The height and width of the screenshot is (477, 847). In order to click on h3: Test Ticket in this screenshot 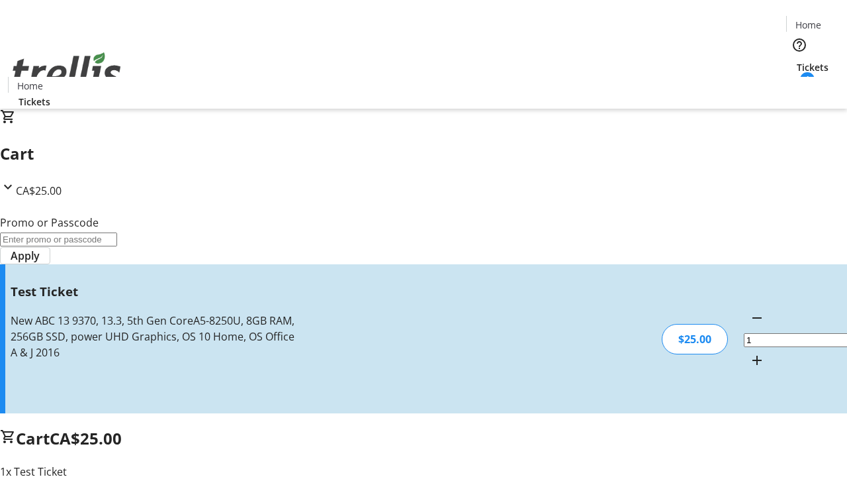, I will do `click(155, 291)`.